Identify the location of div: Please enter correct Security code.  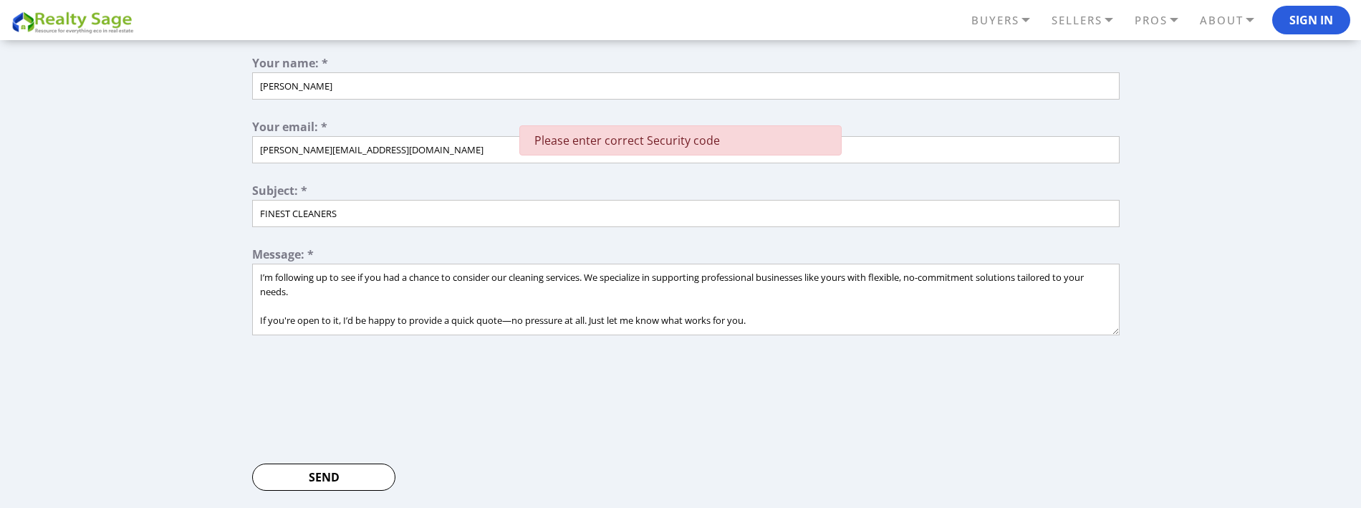
(681, 140).